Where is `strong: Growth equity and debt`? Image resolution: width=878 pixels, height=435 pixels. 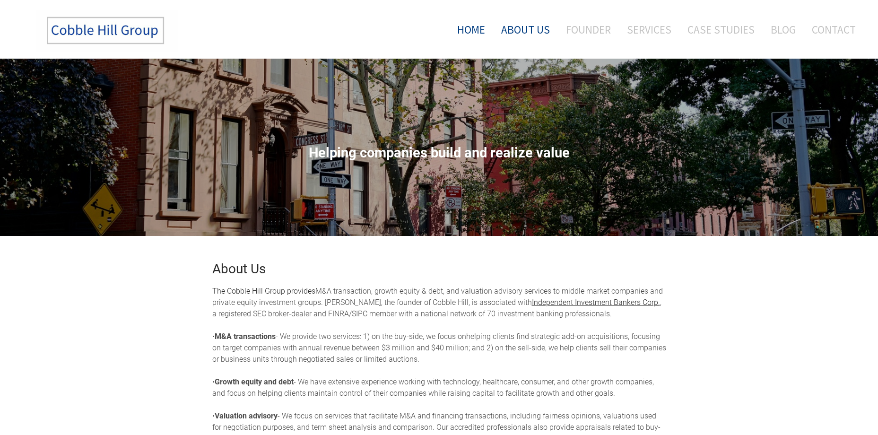
strong: Growth equity and debt is located at coordinates (254, 382).